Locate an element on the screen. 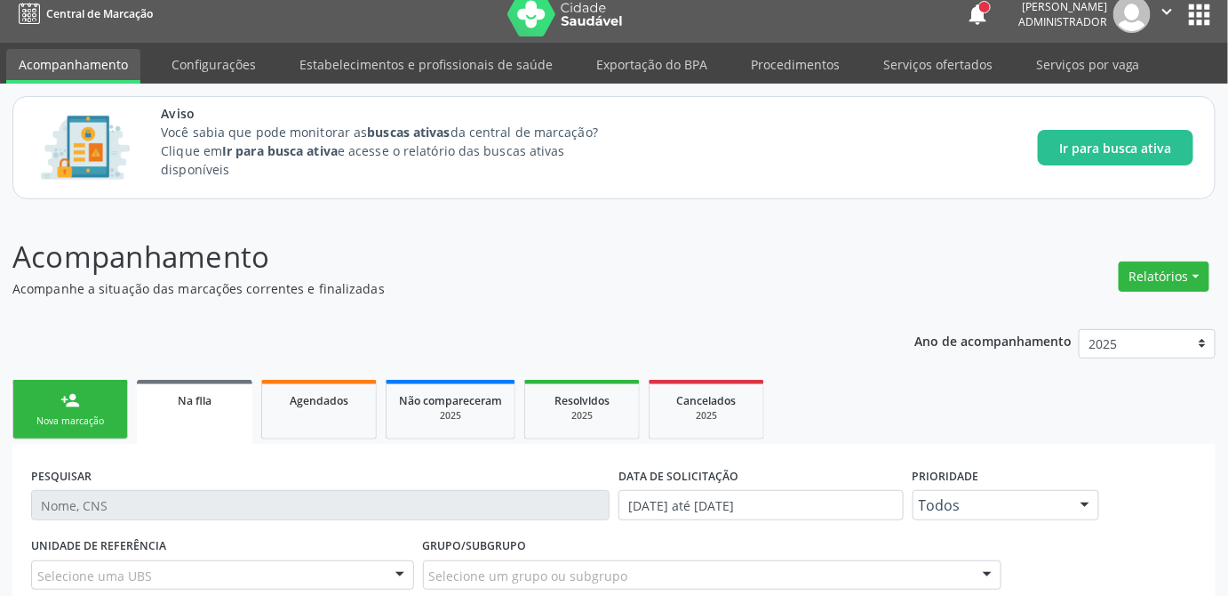 The image size is (1228, 596). strong: buscas ativas is located at coordinates (408, 132).